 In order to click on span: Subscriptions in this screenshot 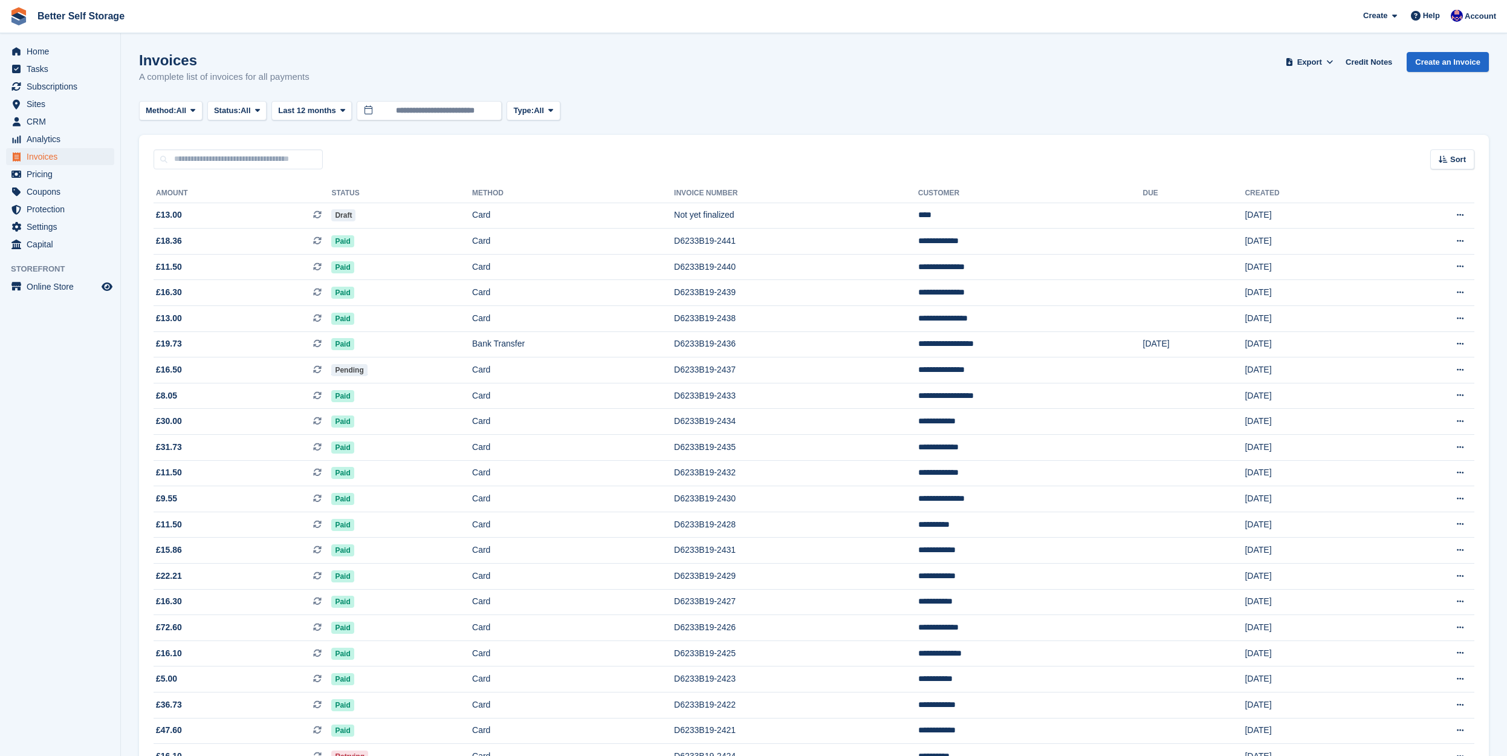, I will do `click(63, 86)`.